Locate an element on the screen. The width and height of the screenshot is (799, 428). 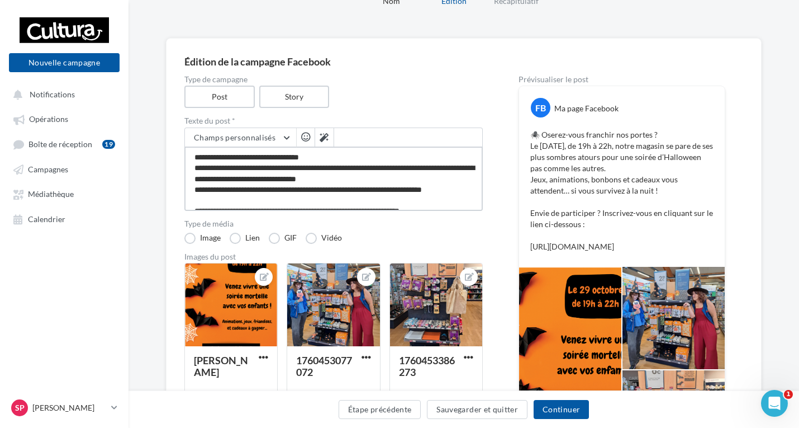
div: Images du post is located at coordinates (334, 257).